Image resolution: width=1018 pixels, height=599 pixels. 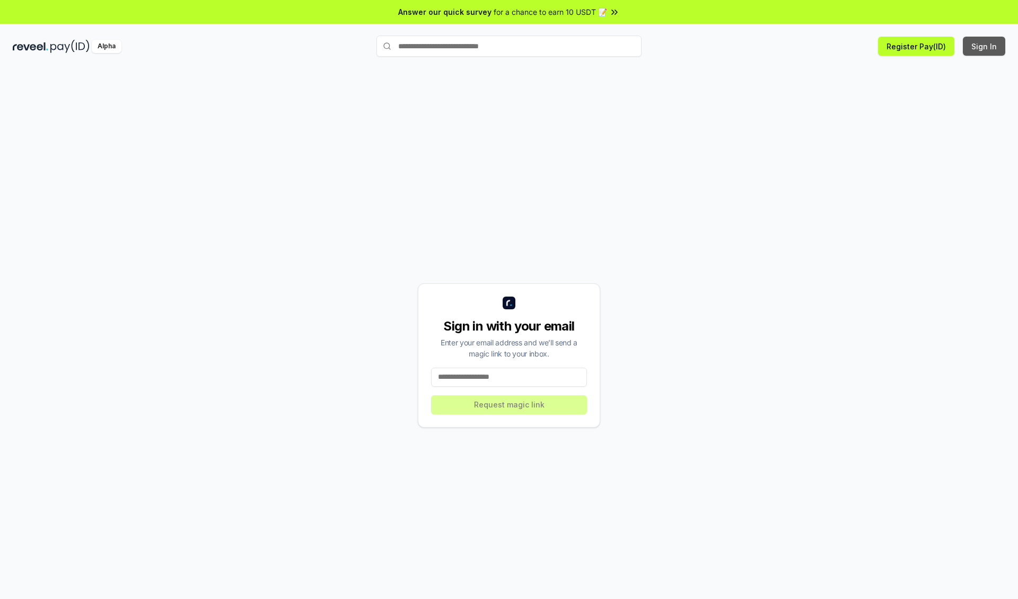 What do you see at coordinates (30, 46) in the screenshot?
I see `img: reveel_dark` at bounding box center [30, 46].